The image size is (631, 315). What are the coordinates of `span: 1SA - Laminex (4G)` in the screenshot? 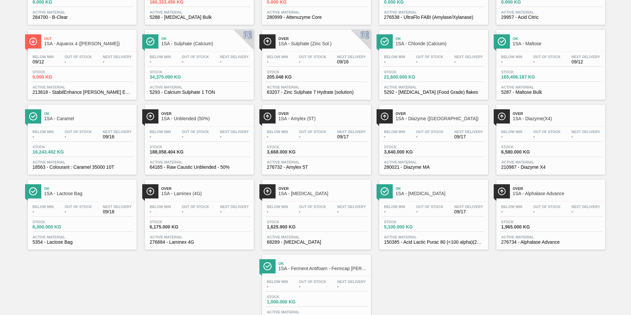 It's located at (206, 193).